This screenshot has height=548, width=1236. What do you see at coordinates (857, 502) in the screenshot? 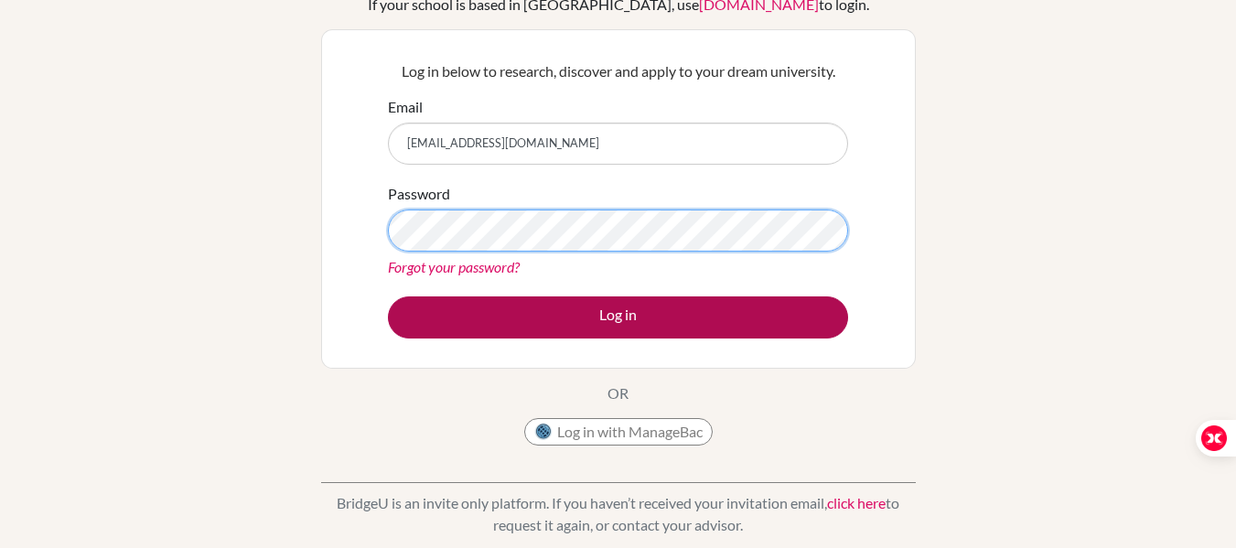
I see `a: click here` at bounding box center [857, 502].